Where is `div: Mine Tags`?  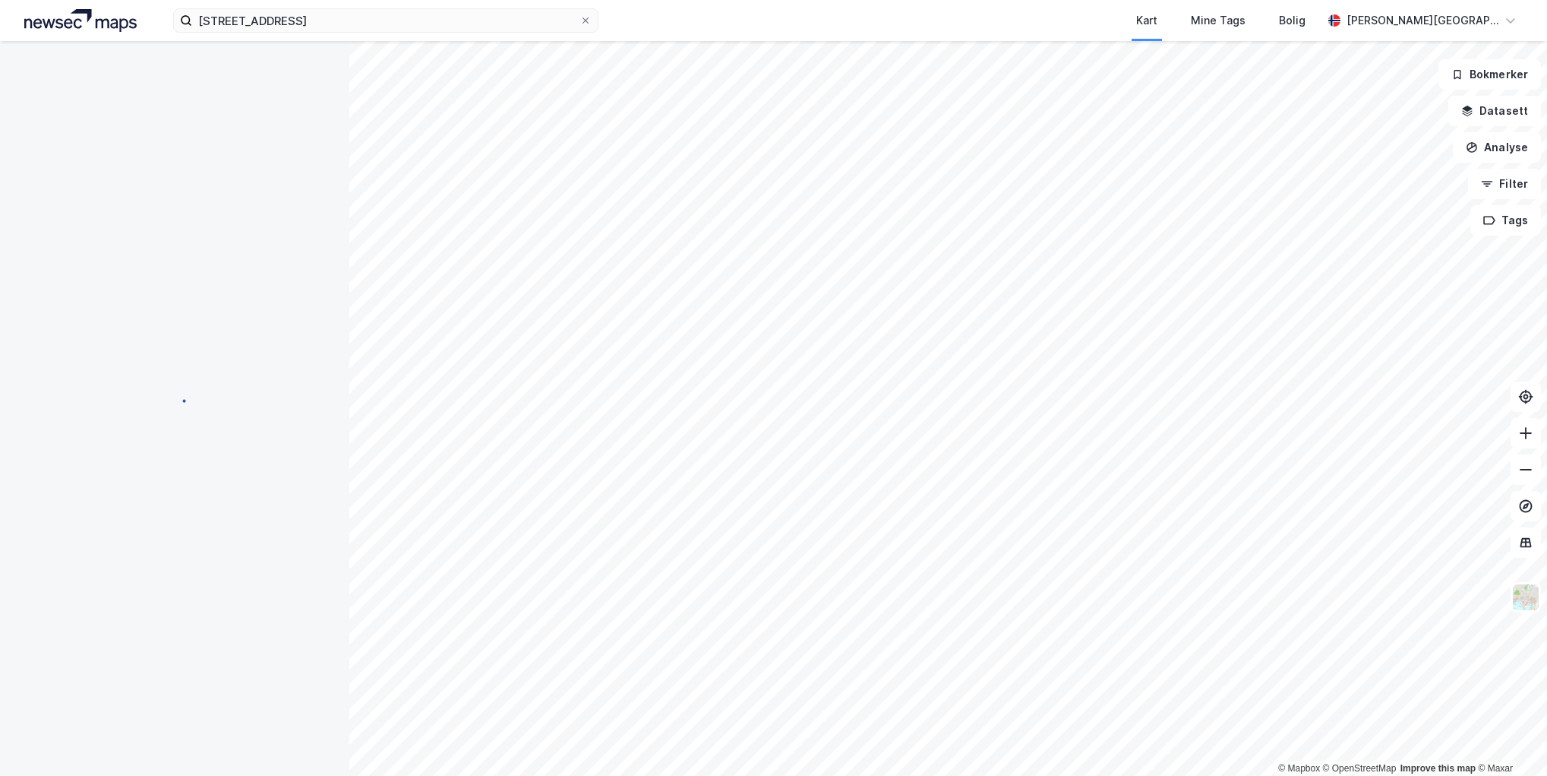 div: Mine Tags is located at coordinates (1218, 21).